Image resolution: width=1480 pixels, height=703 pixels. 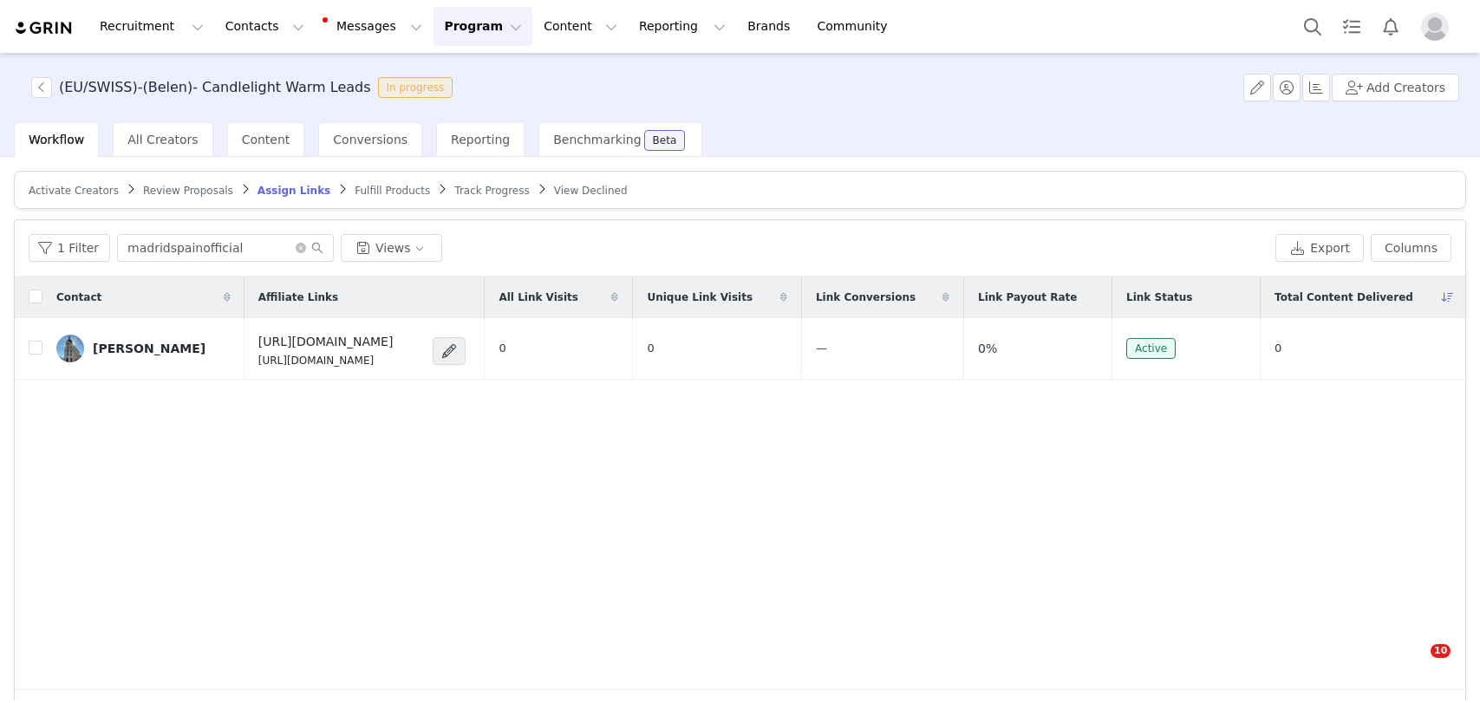 I want to click on a: Community, so click(x=857, y=26).